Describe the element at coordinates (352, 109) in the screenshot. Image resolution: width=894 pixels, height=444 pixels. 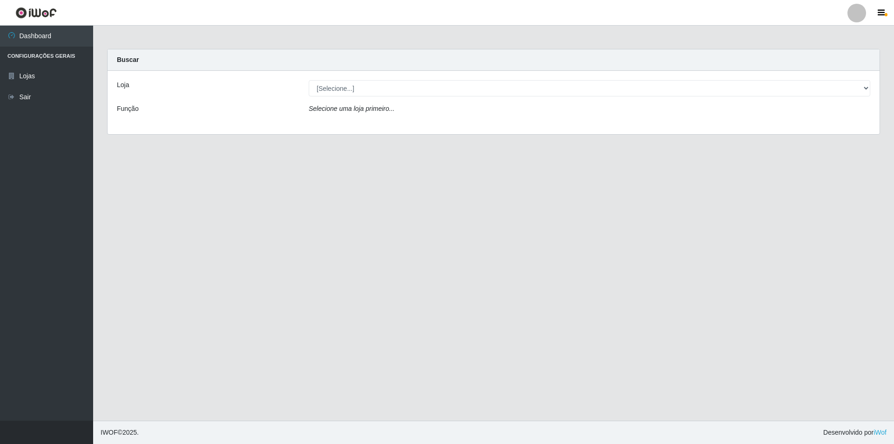
I see `i: Selecione uma loja primeiro...` at that location.